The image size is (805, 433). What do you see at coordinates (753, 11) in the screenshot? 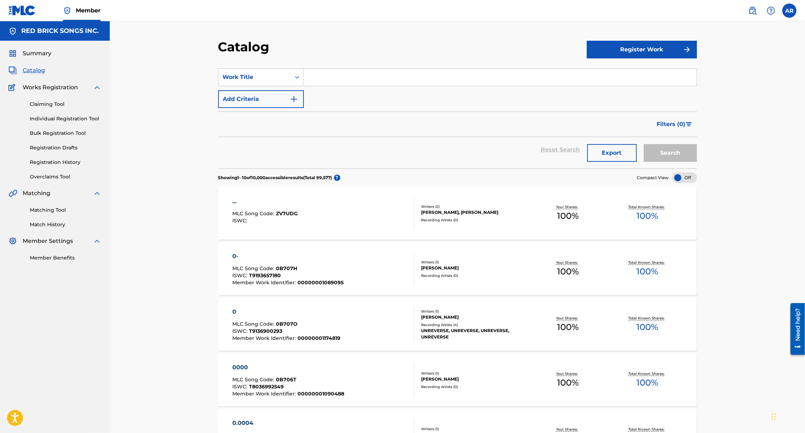
I see `a: Public Search` at bounding box center [753, 11].